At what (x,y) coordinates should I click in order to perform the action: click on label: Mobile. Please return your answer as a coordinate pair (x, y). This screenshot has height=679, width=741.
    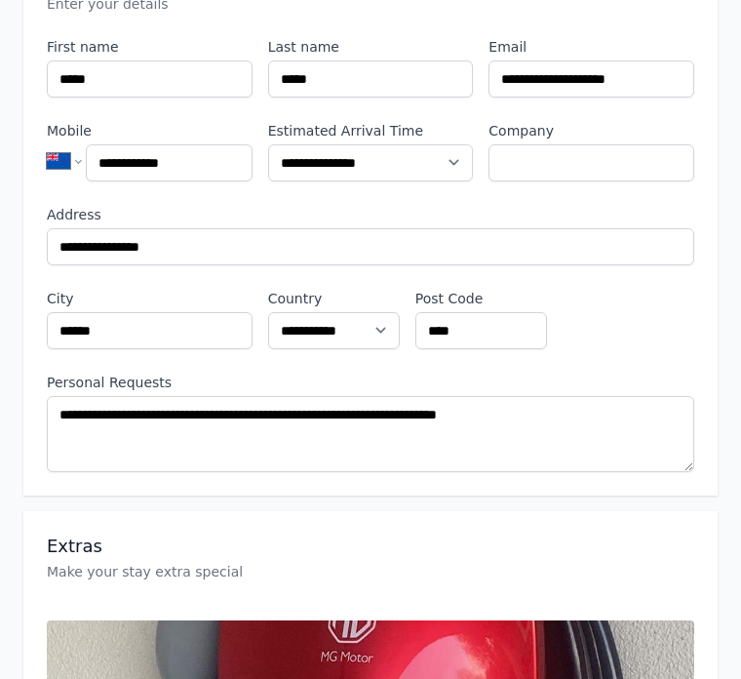
    Looking at the image, I should click on (149, 131).